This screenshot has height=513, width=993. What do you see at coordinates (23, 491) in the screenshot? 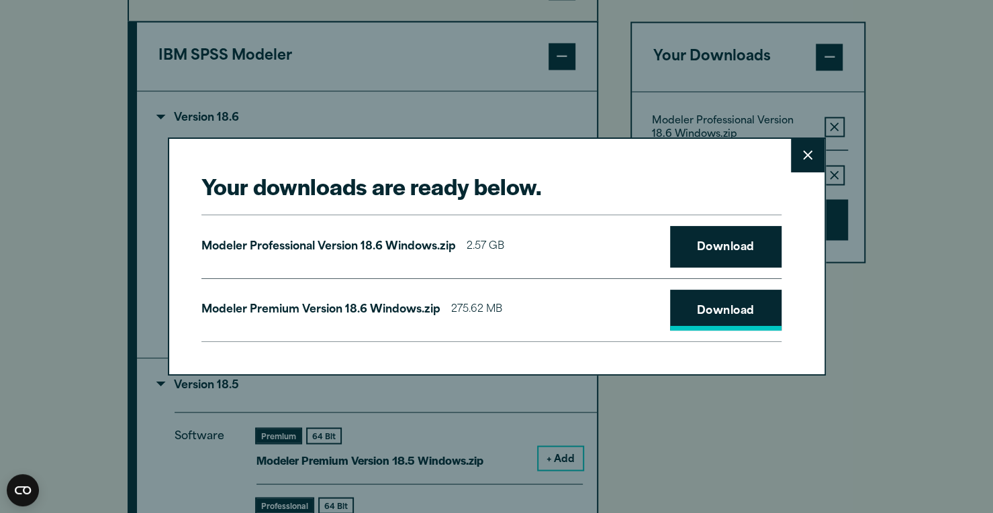
I see `button: Open CMP widget` at bounding box center [23, 491].